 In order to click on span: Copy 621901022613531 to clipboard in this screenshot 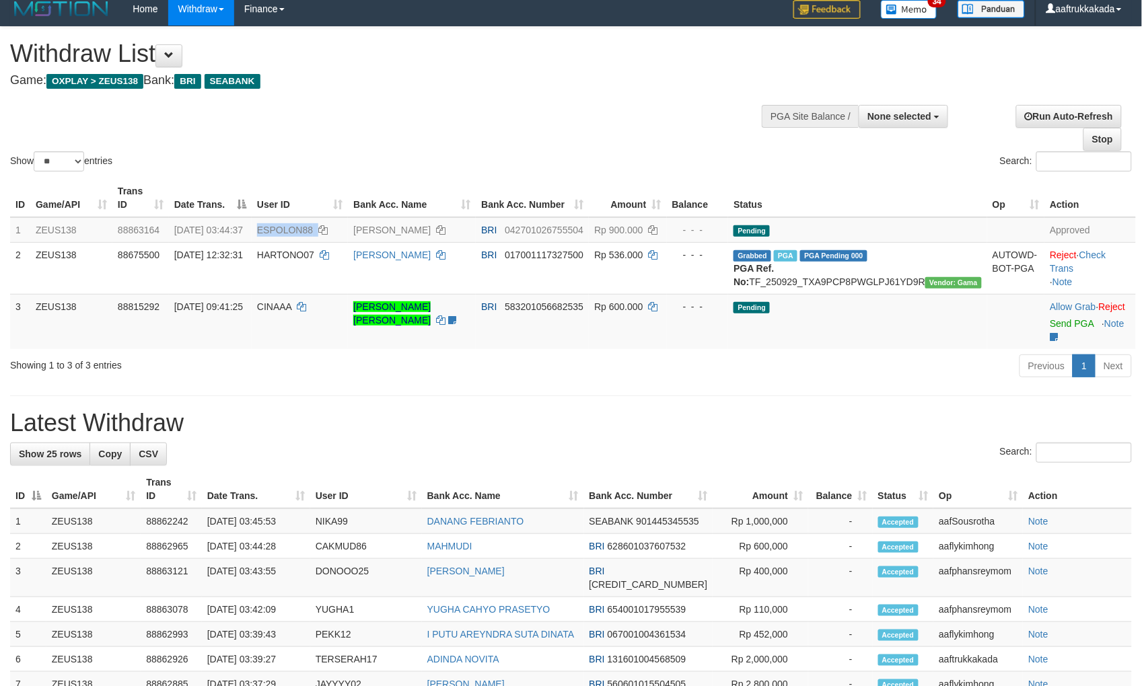, I will do `click(649, 585)`.